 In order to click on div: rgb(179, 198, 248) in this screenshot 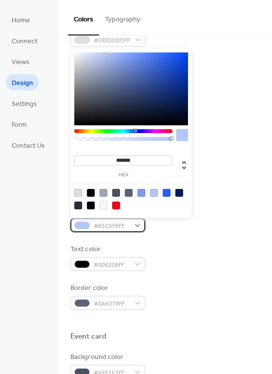, I will do `click(154, 193)`.